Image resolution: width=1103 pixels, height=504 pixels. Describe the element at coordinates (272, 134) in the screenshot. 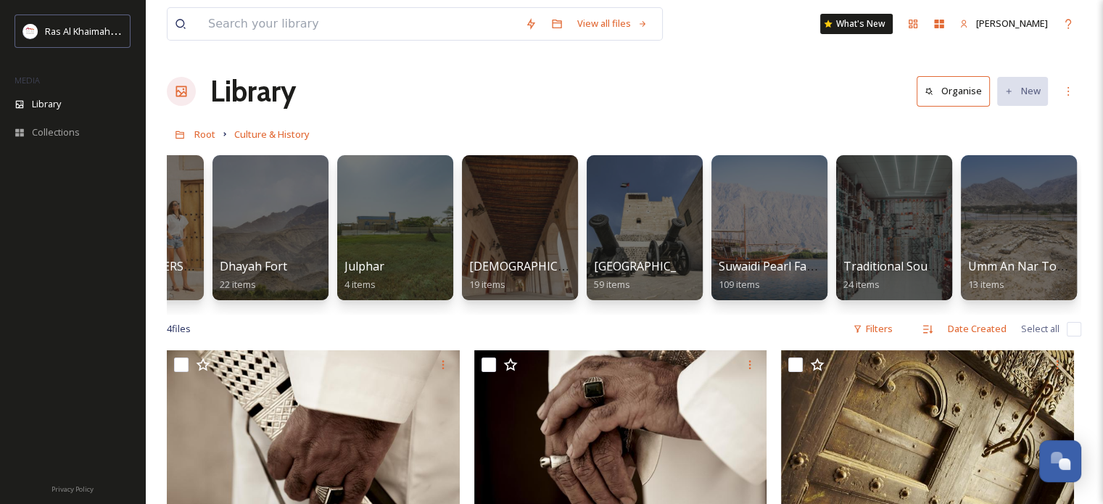

I see `a: Culture & History` at that location.